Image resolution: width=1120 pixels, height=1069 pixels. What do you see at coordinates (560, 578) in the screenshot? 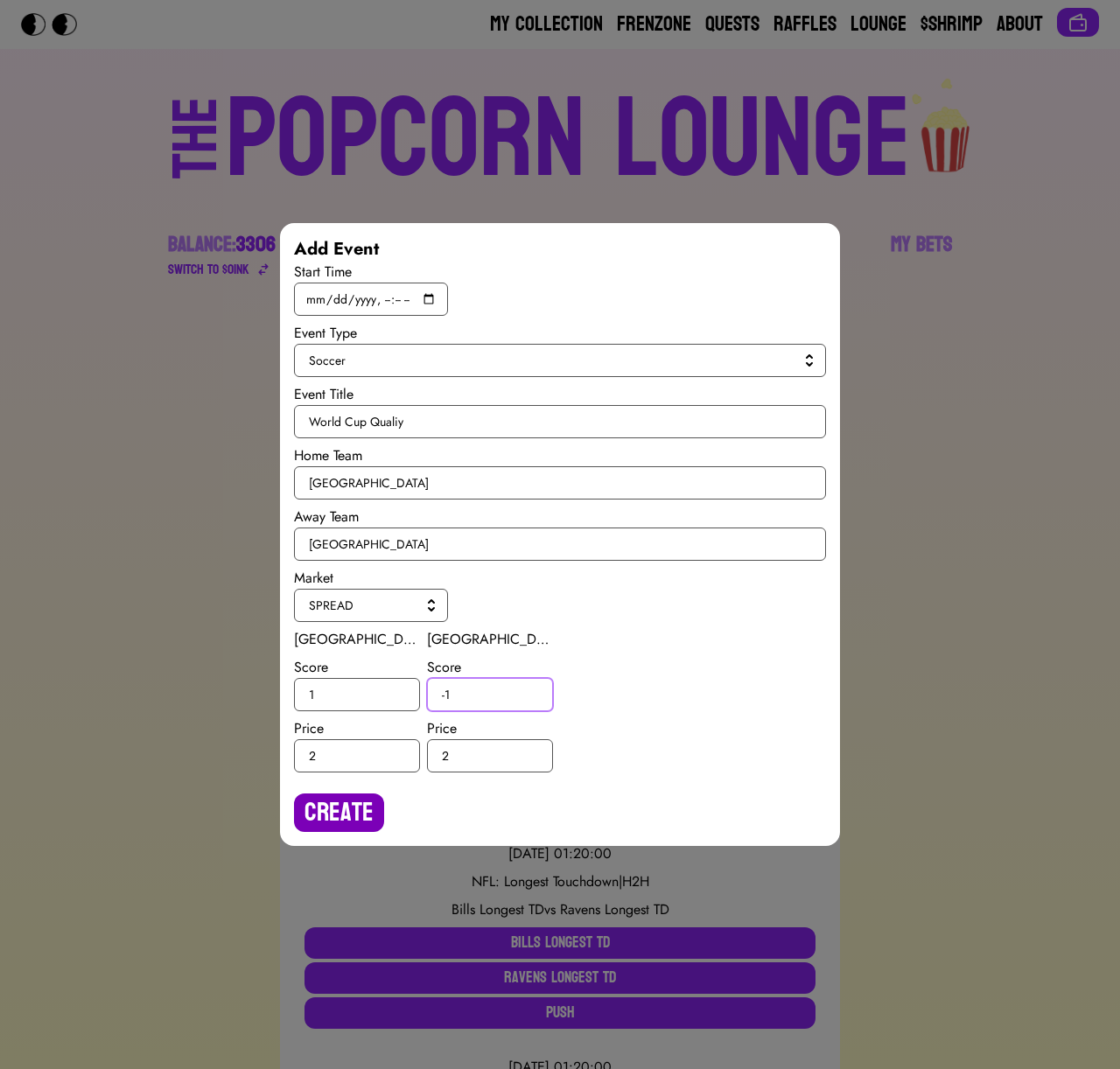
I see `div: Market` at bounding box center [560, 578].